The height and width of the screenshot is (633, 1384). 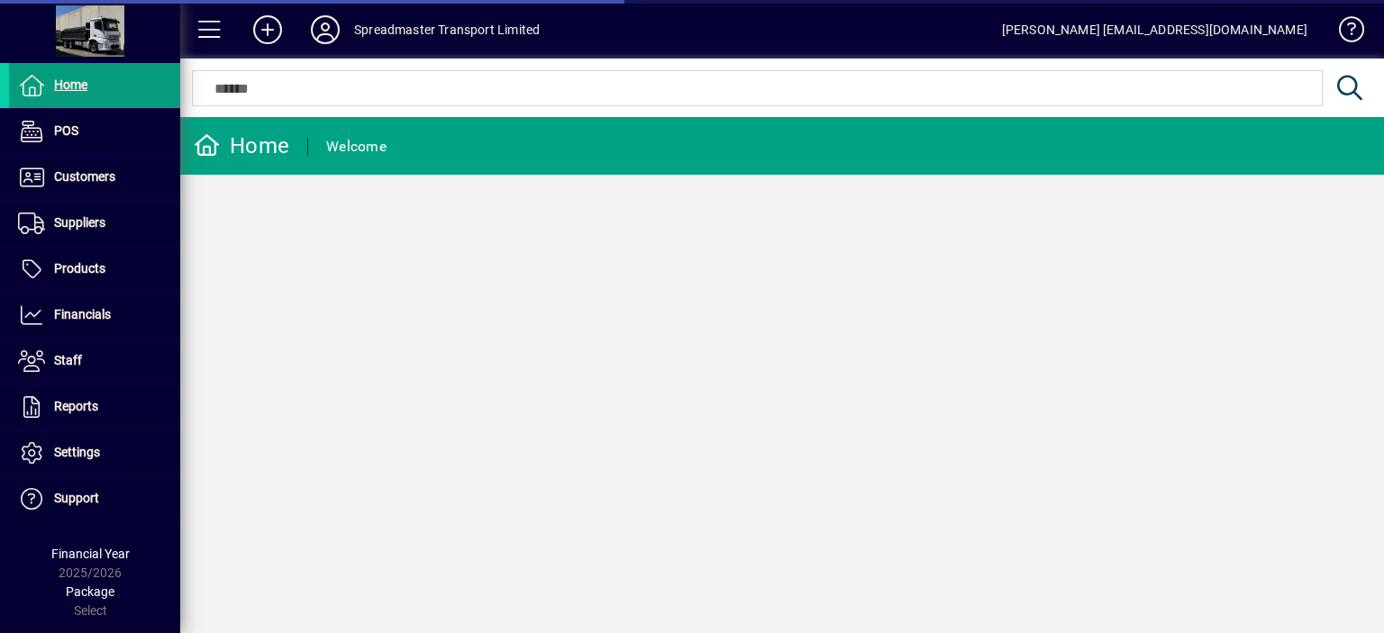 What do you see at coordinates (77, 498) in the screenshot?
I see `span: Support` at bounding box center [77, 498].